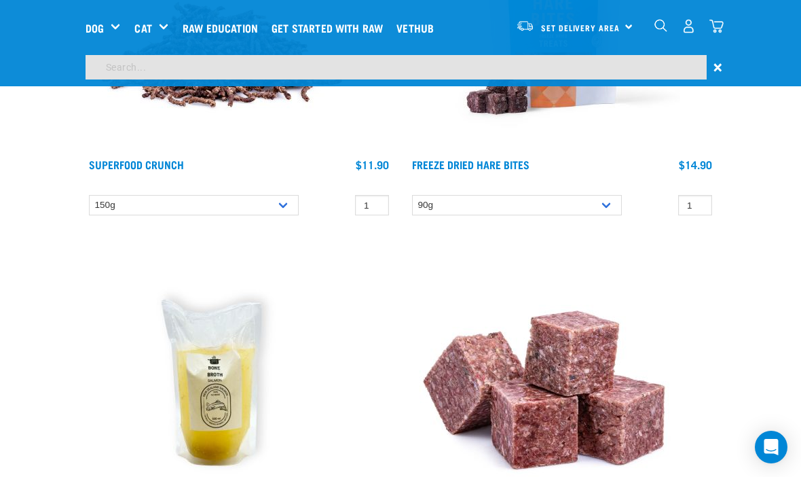 This screenshot has width=801, height=477. Describe the element at coordinates (396, 67) in the screenshot. I see `input: Search...` at that location.